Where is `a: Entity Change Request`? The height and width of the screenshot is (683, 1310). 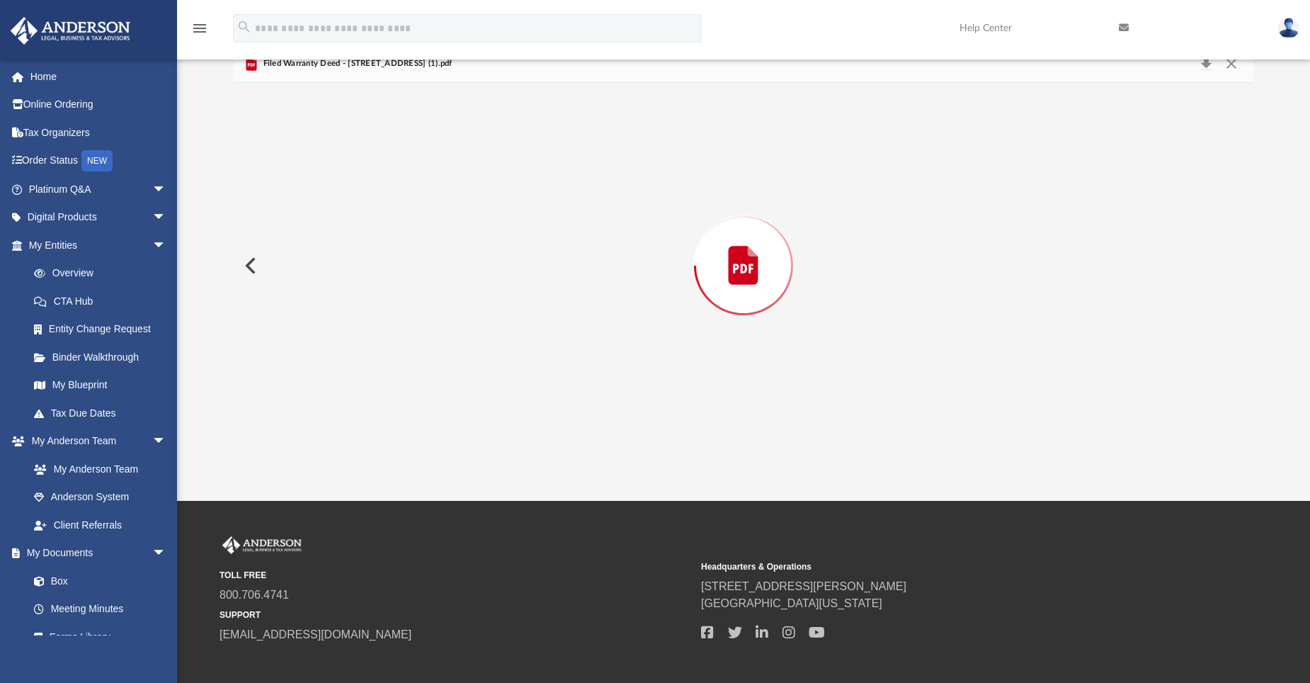
a: Entity Change Request is located at coordinates (103, 329).